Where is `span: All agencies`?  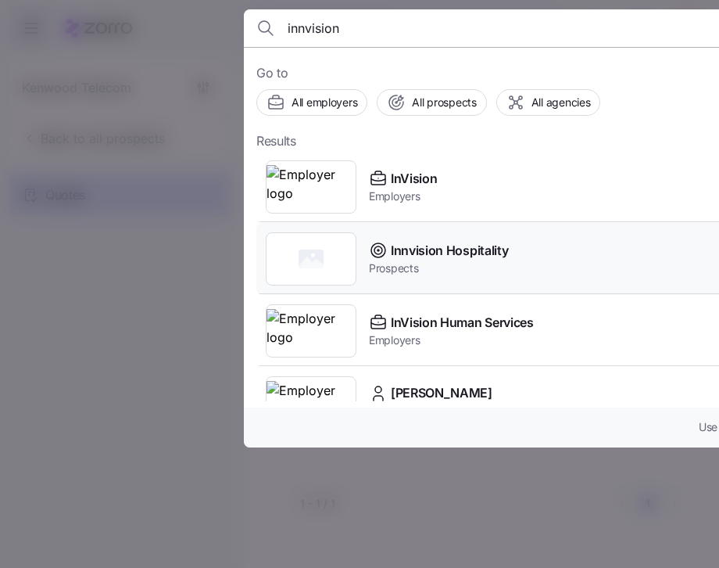
span: All agencies is located at coordinates (561, 102).